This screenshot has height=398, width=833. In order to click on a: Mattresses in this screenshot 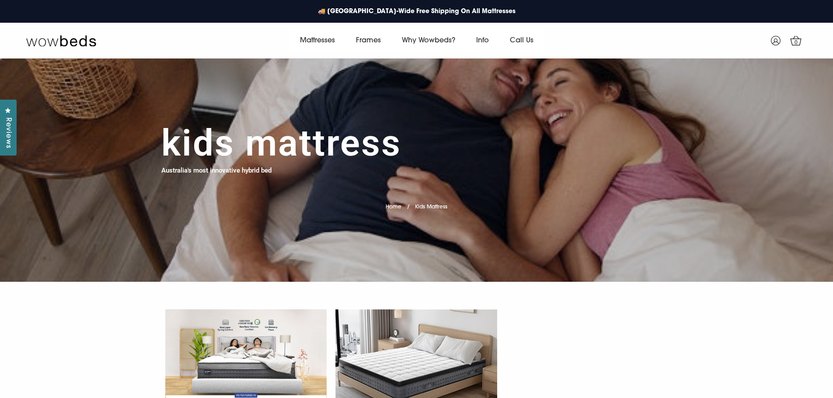, I will do `click(317, 41)`.